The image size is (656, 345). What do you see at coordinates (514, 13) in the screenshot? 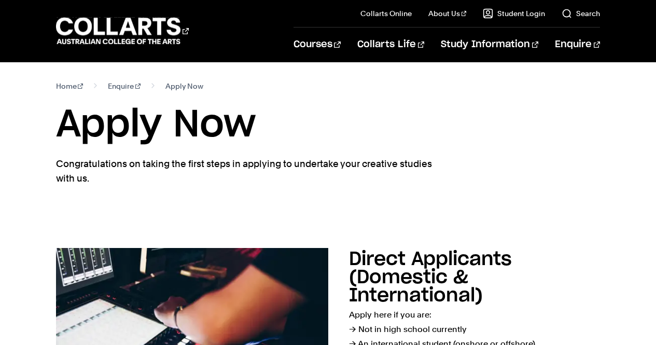
I see `a: Student Login` at bounding box center [514, 13].